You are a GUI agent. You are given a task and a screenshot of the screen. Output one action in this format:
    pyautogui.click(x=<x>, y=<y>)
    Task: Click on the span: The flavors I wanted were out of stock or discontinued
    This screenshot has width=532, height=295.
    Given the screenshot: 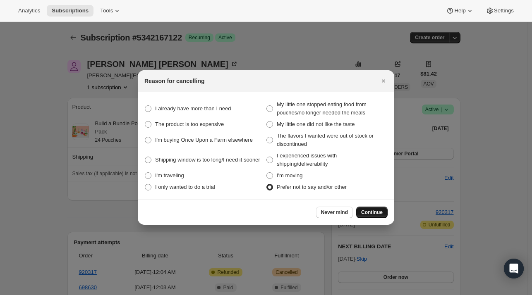 What is the action you would take?
    pyautogui.click(x=325, y=140)
    